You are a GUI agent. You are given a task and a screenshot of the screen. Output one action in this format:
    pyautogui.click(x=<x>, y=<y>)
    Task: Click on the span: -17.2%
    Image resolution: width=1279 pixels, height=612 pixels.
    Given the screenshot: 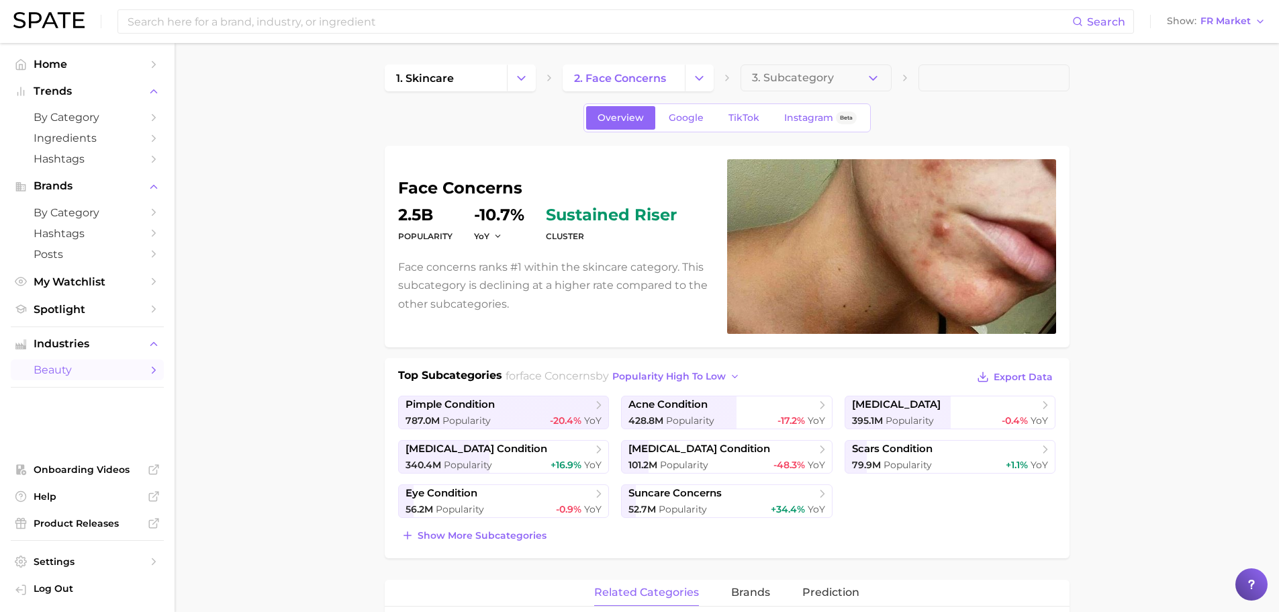 What is the action you would take?
    pyautogui.click(x=791, y=420)
    